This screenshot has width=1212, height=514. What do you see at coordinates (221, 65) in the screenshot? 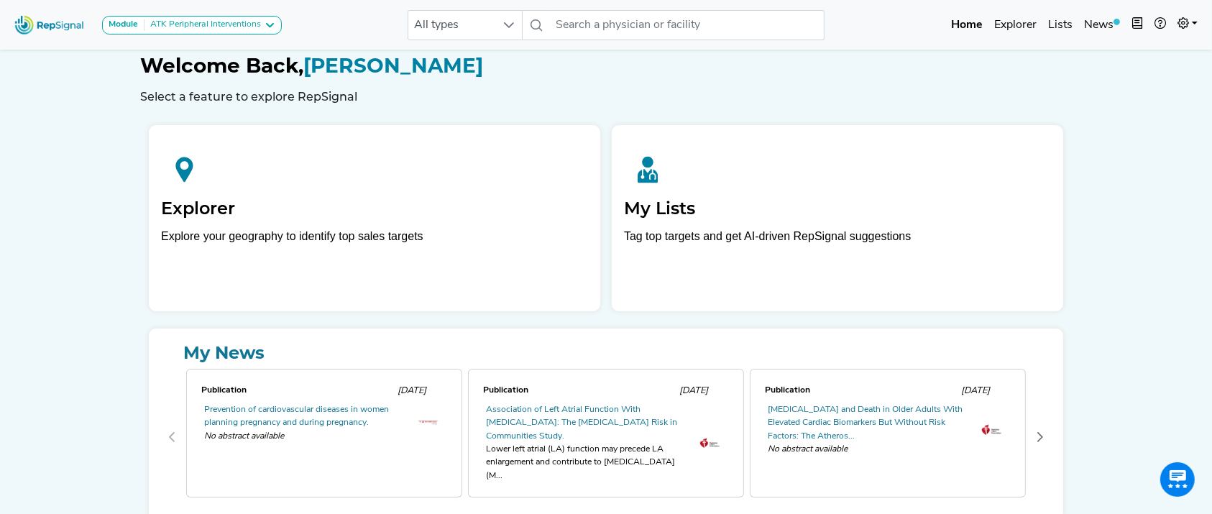
I see `span: Welcome Back,` at bounding box center [221, 65].